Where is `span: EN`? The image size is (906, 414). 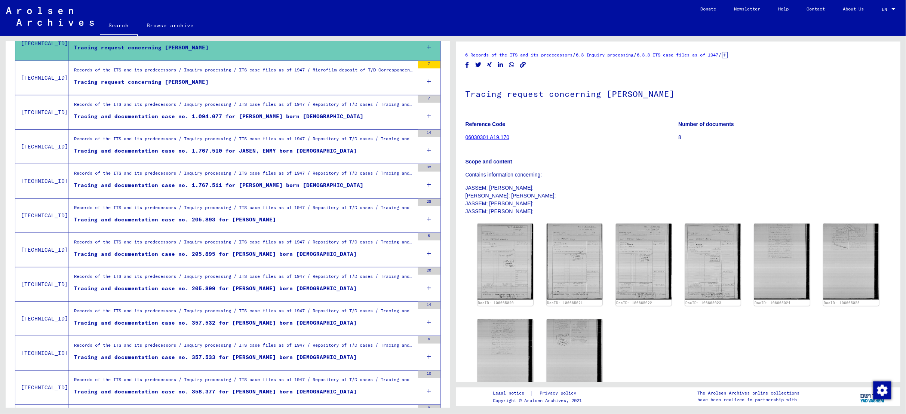 span: EN is located at coordinates (886, 9).